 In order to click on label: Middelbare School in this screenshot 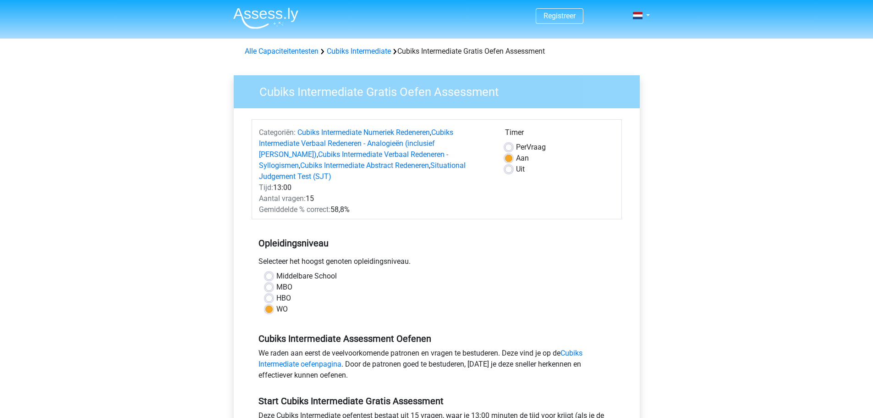, I will do `click(307, 276)`.